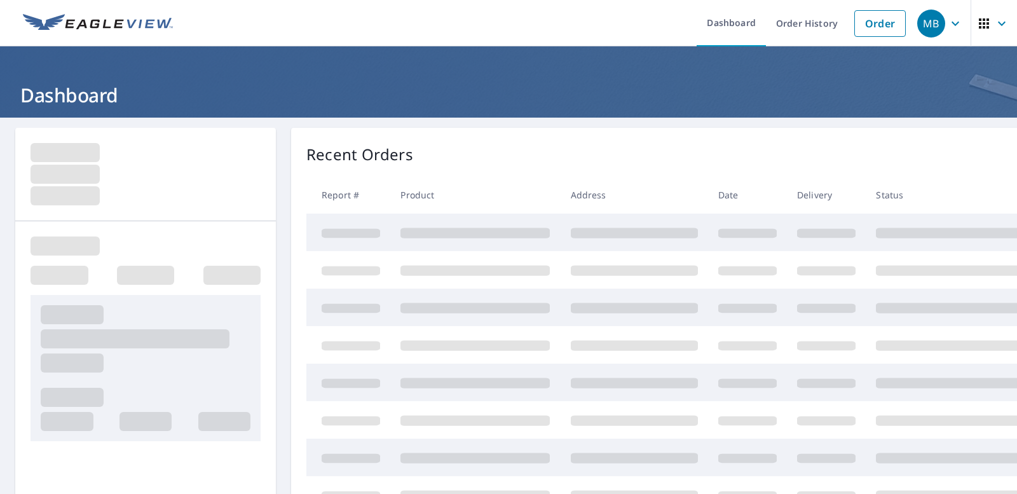 The width and height of the screenshot is (1017, 494). I want to click on img: EV Logo, so click(98, 24).